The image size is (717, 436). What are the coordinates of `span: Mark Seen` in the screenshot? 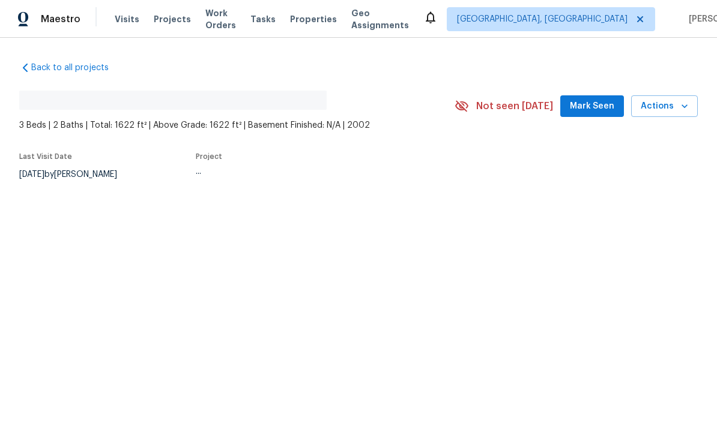 It's located at (592, 106).